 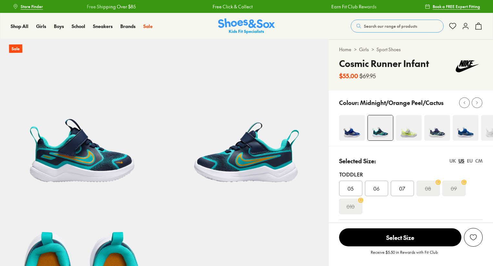 What do you see at coordinates (428, 189) in the screenshot?
I see `s: 08` at bounding box center [428, 189].